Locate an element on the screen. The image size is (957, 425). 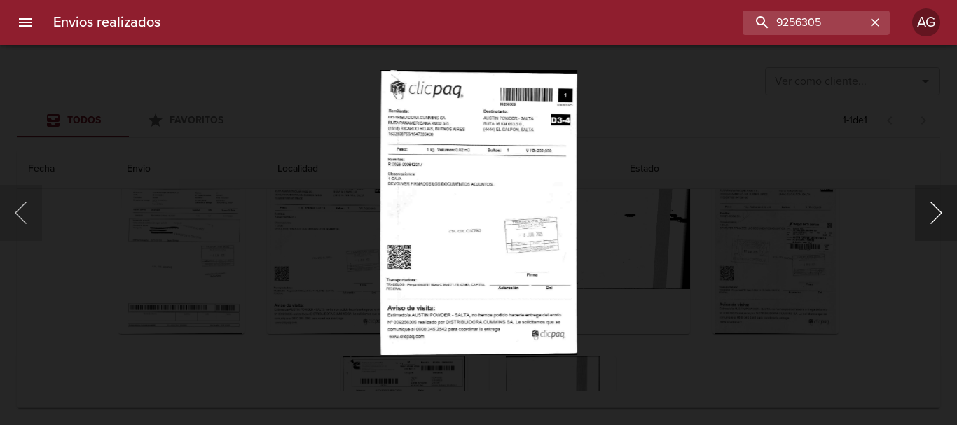
button: menu is located at coordinates (25, 22).